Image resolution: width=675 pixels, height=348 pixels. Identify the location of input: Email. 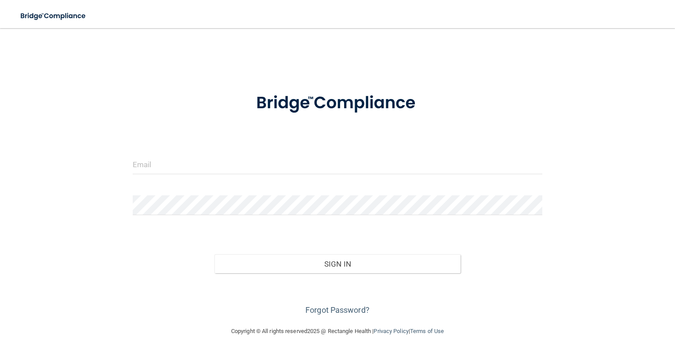
(338, 164).